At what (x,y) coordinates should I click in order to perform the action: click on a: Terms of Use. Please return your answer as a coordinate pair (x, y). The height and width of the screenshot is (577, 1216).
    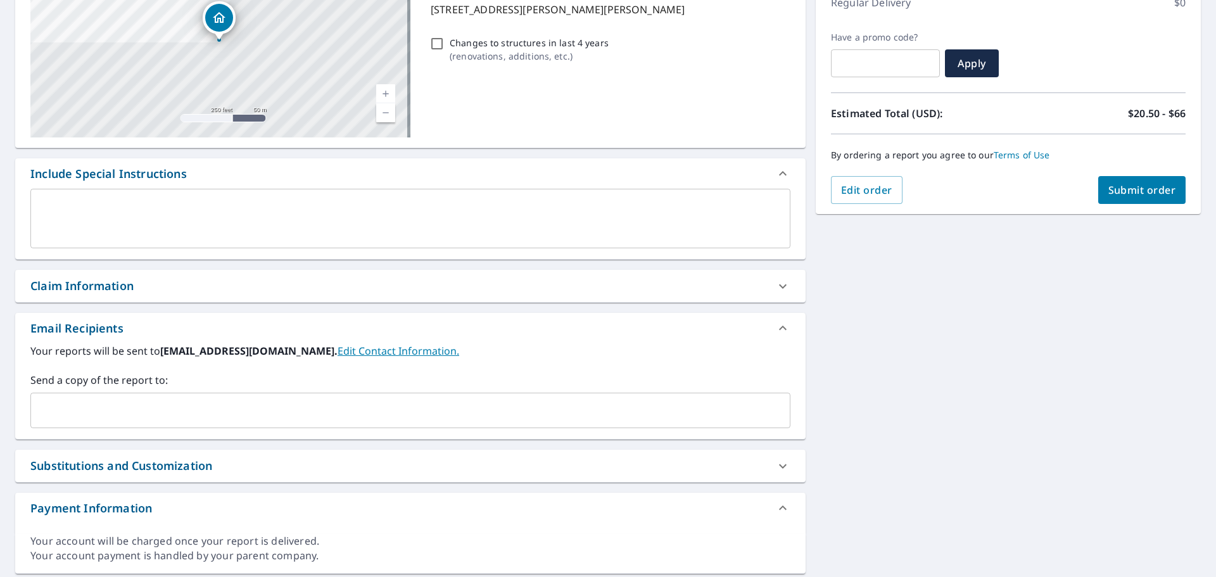
    Looking at the image, I should click on (1021, 154).